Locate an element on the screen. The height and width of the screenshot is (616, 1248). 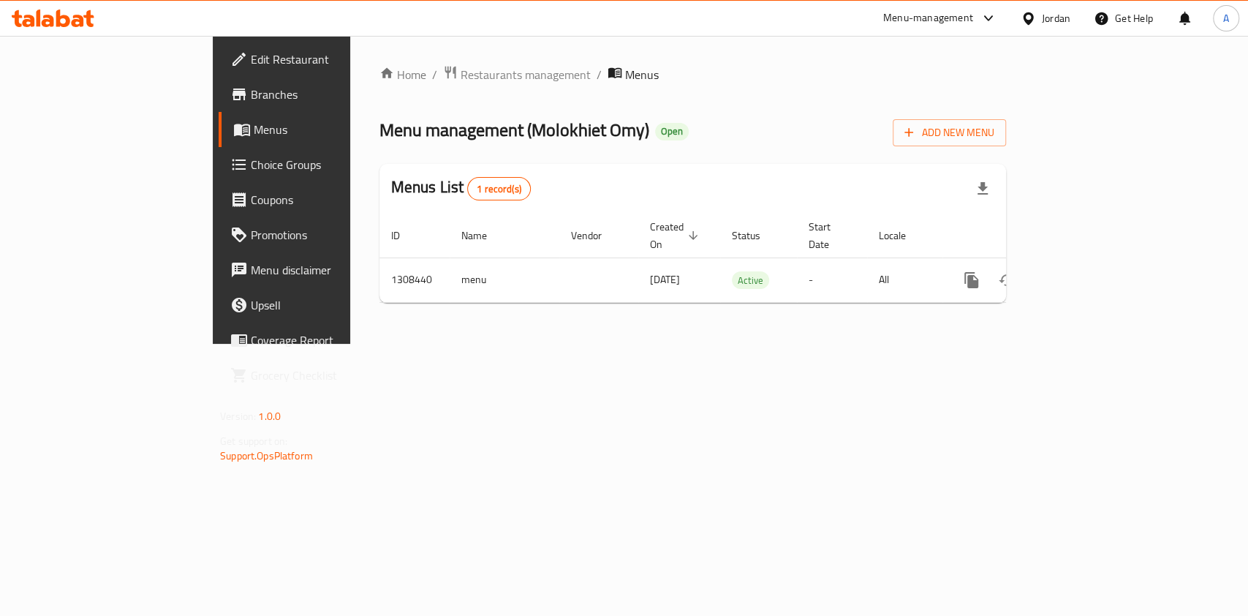
div: Export file is located at coordinates (983, 189).